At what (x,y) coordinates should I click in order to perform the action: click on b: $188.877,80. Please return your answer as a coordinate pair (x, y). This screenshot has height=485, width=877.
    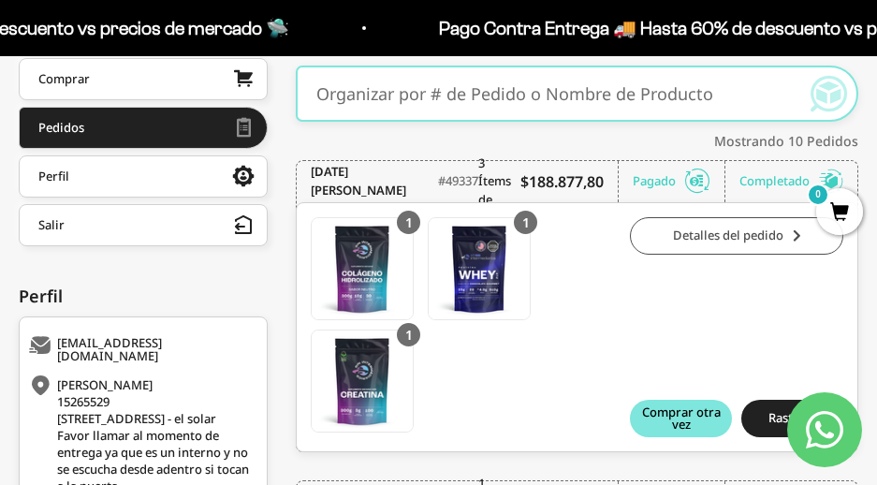
    Looking at the image, I should click on (562, 182).